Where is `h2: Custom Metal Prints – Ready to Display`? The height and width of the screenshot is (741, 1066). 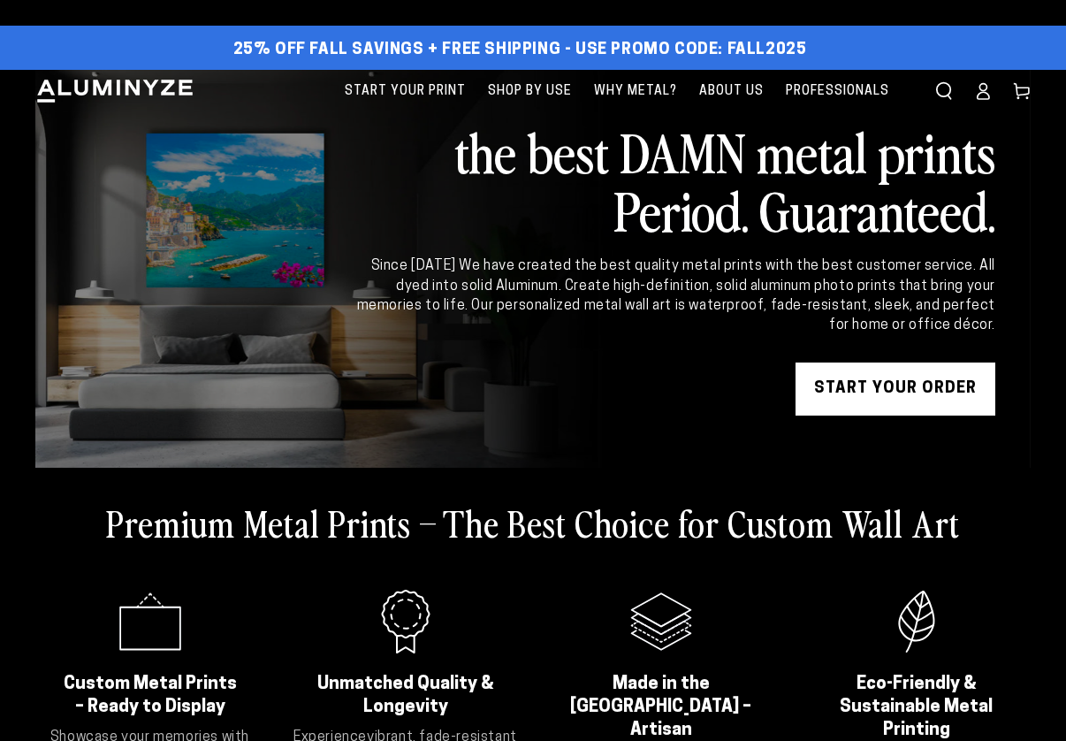 h2: Custom Metal Prints – Ready to Display is located at coordinates (149, 696).